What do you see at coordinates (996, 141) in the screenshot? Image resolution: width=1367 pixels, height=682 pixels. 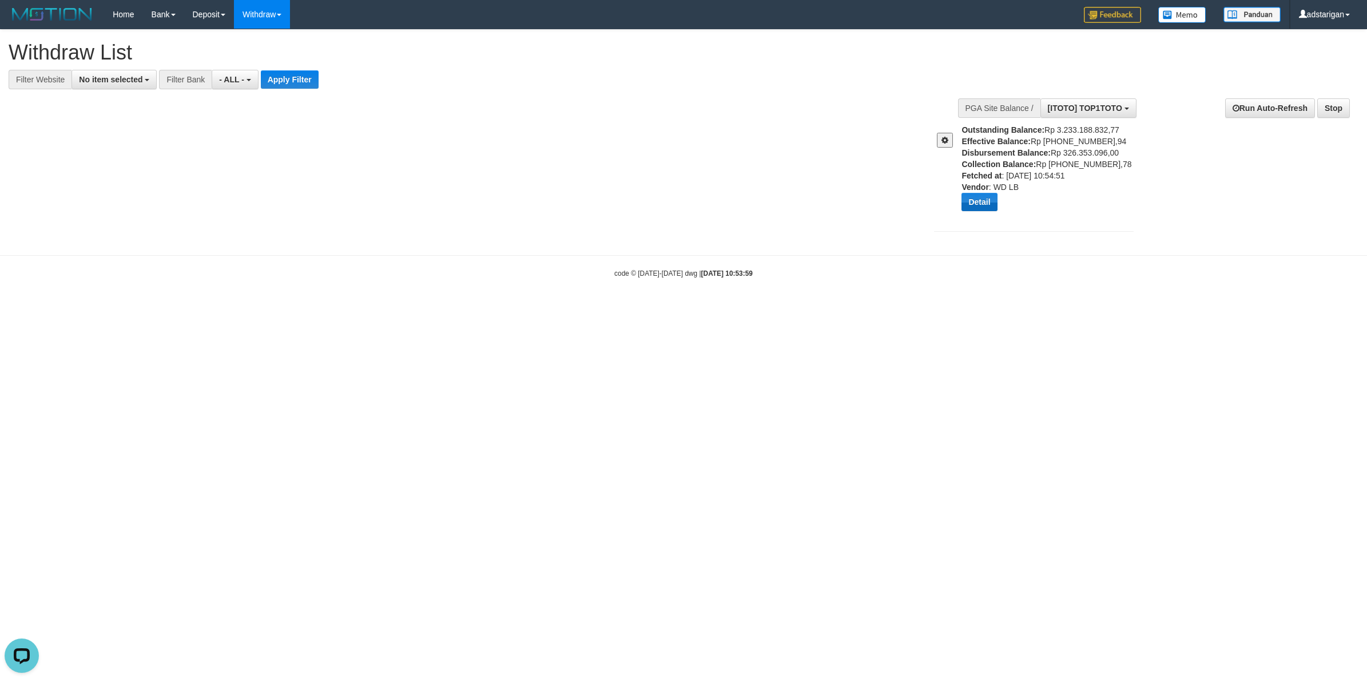 I see `b: Effective Balance:` at bounding box center [996, 141].